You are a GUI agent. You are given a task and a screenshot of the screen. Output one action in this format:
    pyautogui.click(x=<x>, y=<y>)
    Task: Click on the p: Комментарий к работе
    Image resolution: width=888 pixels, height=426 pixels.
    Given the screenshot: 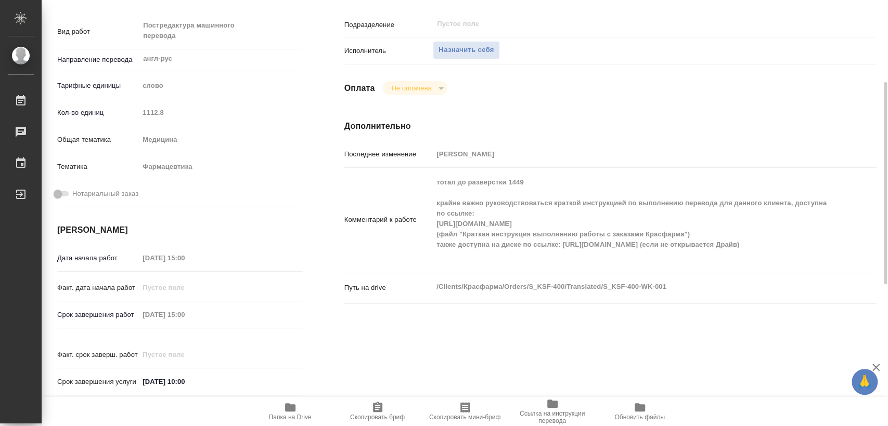 What is the action you would take?
    pyautogui.click(x=388, y=220)
    